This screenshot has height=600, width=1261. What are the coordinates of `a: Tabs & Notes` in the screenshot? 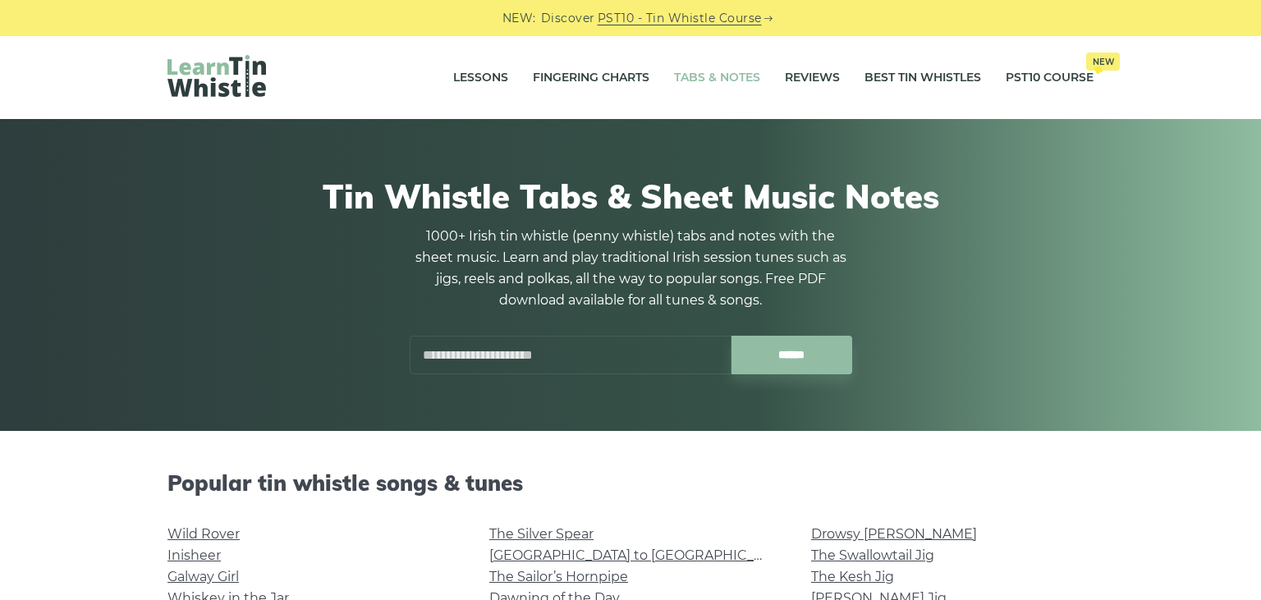 It's located at (717, 78).